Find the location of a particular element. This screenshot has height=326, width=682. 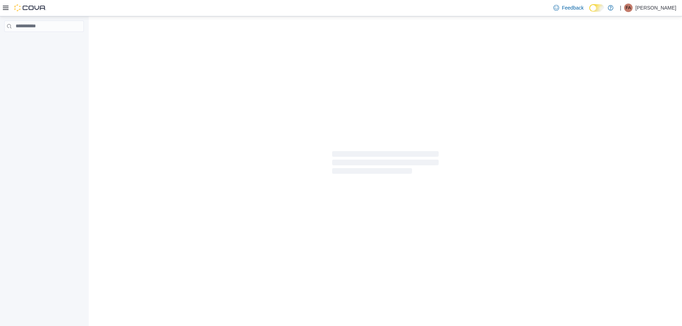

img: Cova is located at coordinates (30, 8).